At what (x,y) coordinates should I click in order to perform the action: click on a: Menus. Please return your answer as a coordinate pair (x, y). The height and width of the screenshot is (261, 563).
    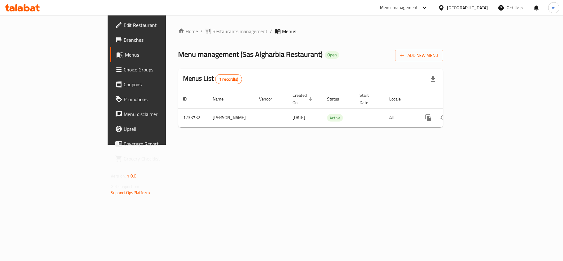
    Looking at the image, I should click on (156, 55).